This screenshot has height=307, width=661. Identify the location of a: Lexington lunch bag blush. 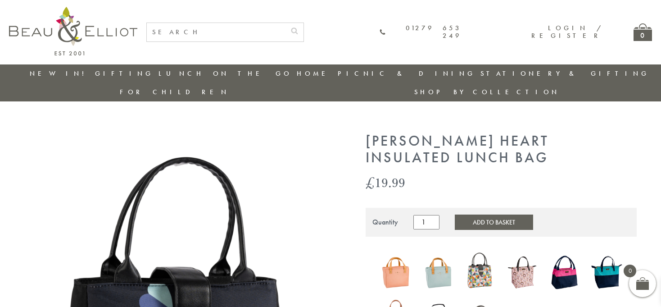
(396, 273).